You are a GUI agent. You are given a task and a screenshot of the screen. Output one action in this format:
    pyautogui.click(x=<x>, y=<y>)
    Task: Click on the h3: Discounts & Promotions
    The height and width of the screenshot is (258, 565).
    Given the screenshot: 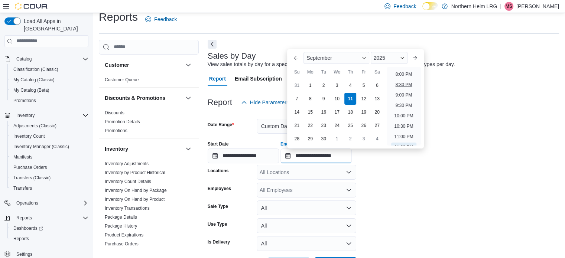 What is the action you would take?
    pyautogui.click(x=135, y=98)
    